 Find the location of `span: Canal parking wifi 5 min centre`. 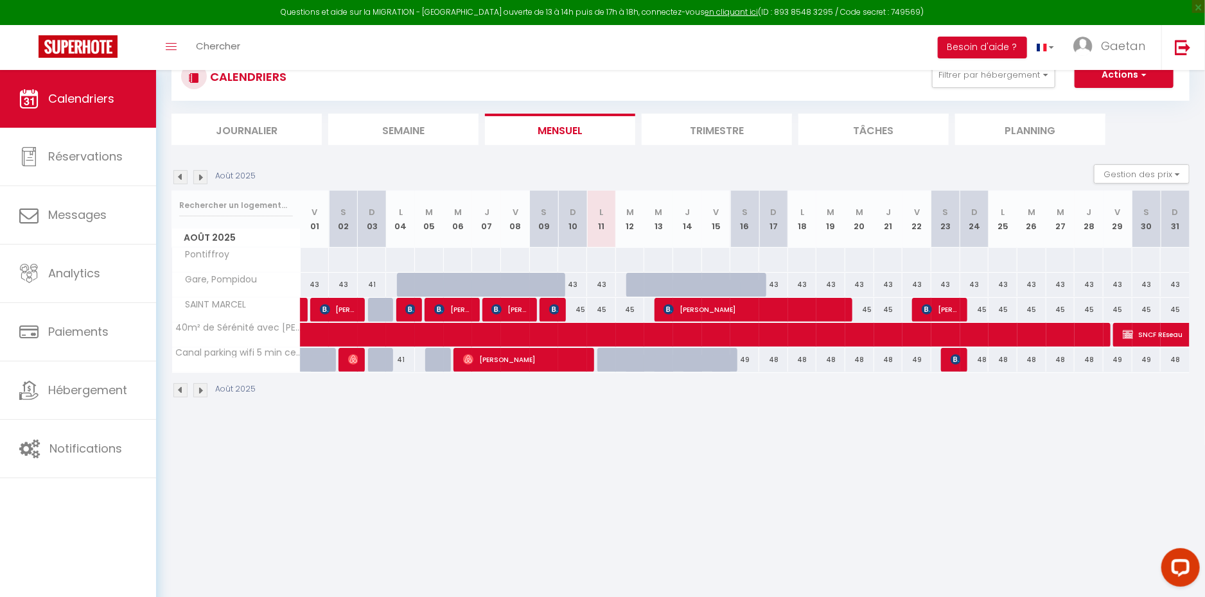

span: Canal parking wifi 5 min centre is located at coordinates (238, 353).